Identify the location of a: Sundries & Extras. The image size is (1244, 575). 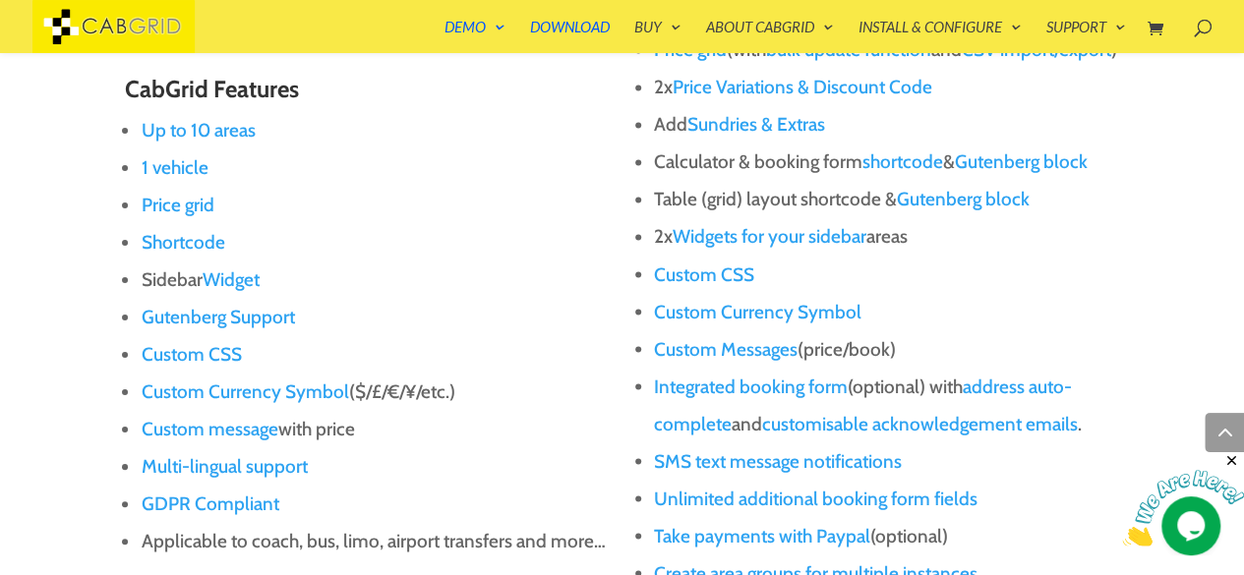
(756, 124).